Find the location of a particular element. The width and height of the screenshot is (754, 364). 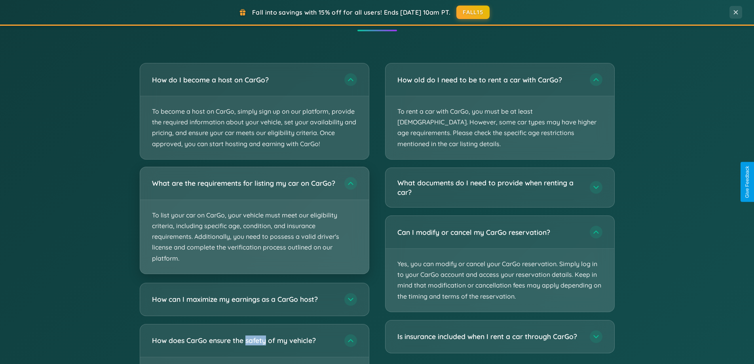

button: FALL15 is located at coordinates (473, 12).